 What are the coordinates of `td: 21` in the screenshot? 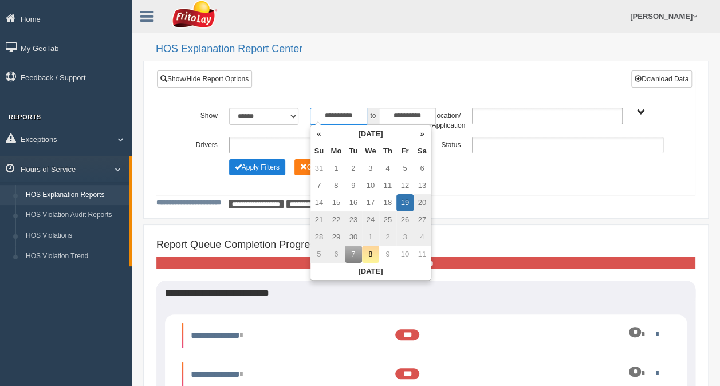 It's located at (319, 220).